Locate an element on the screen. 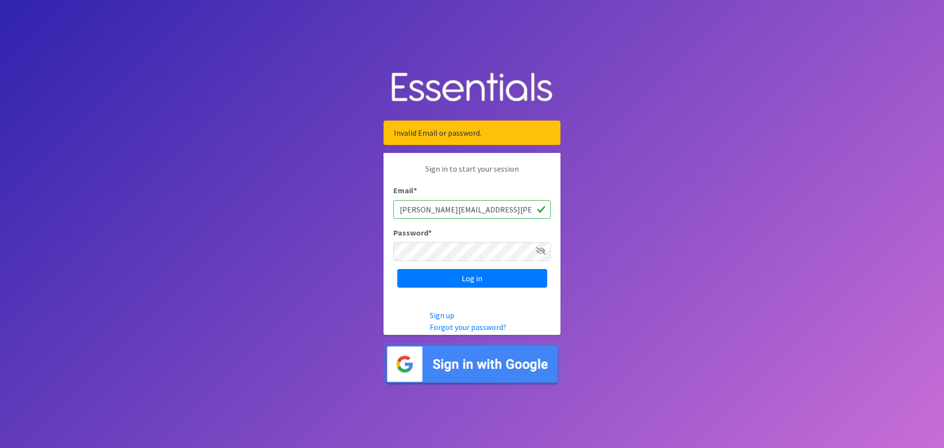 This screenshot has height=448, width=944. div: Invalid Email or password. is located at coordinates (472, 133).